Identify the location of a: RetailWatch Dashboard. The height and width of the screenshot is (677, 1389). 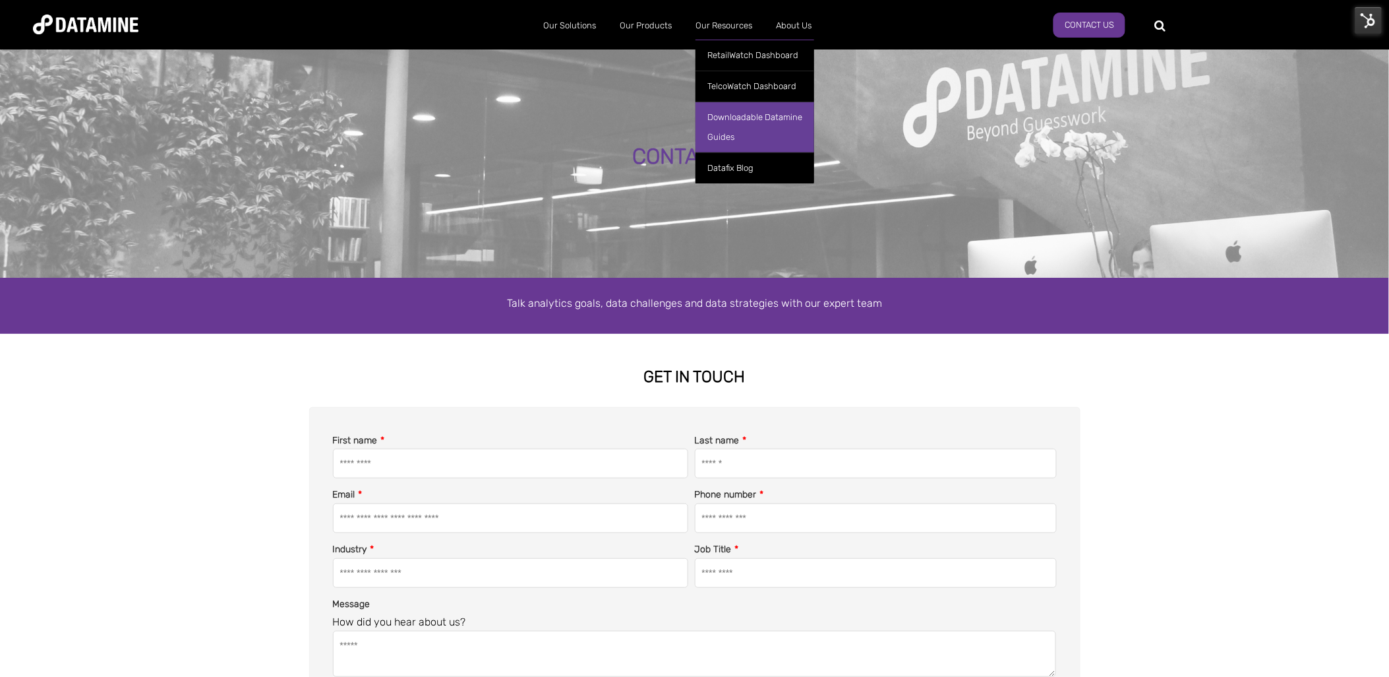
(755, 55).